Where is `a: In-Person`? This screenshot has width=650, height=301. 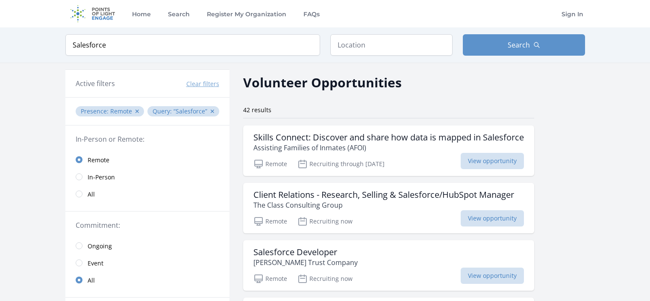
a: In-Person is located at coordinates (148, 177).